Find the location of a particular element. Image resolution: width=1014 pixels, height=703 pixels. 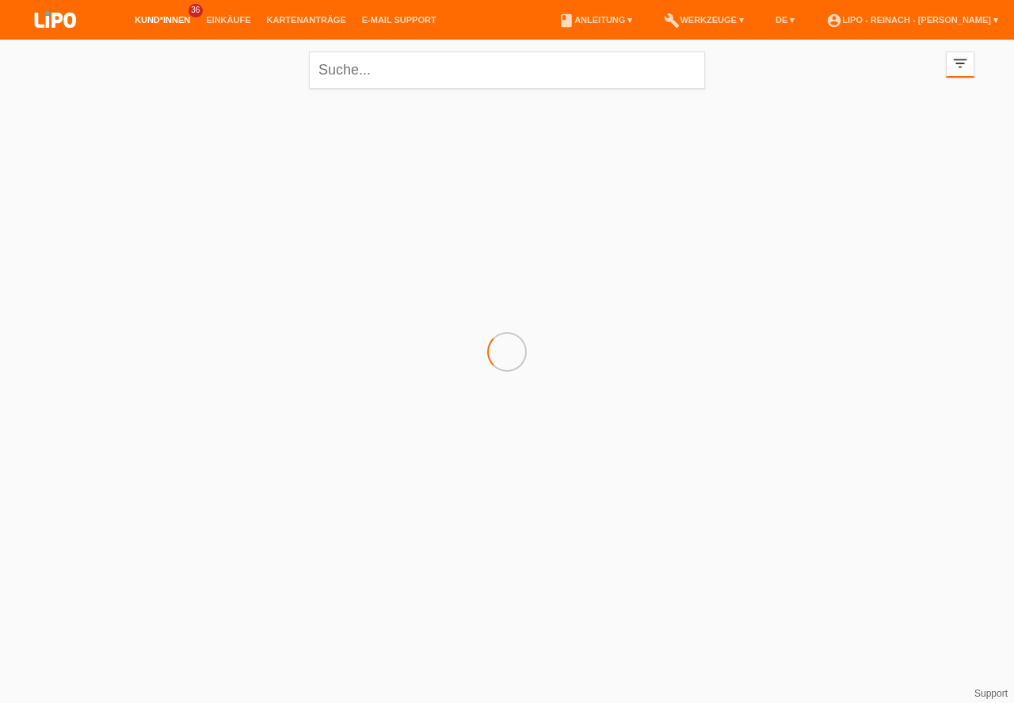

a: Einkäufe is located at coordinates (228, 20).